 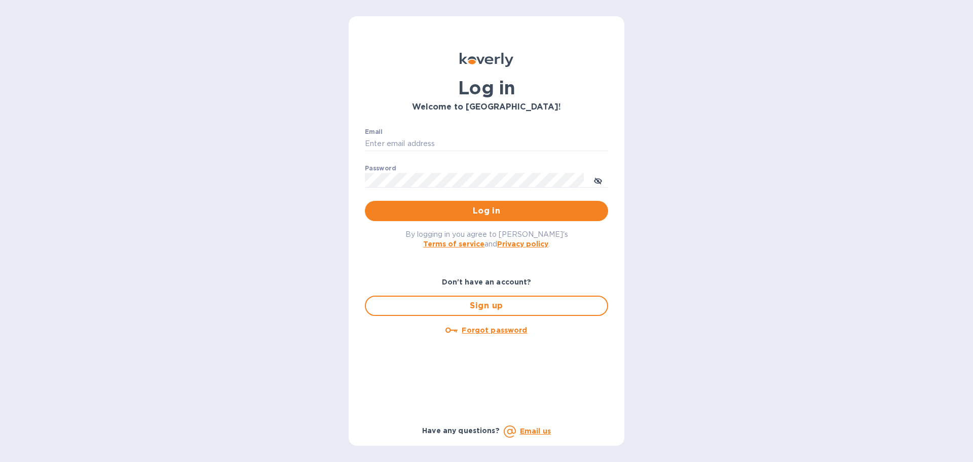 I want to click on a: Email us, so click(x=535, y=431).